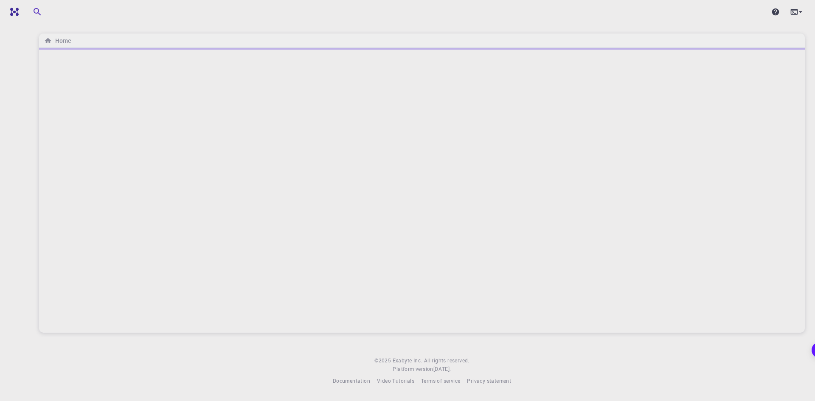 The image size is (815, 401). I want to click on span: Platform version, so click(413, 369).